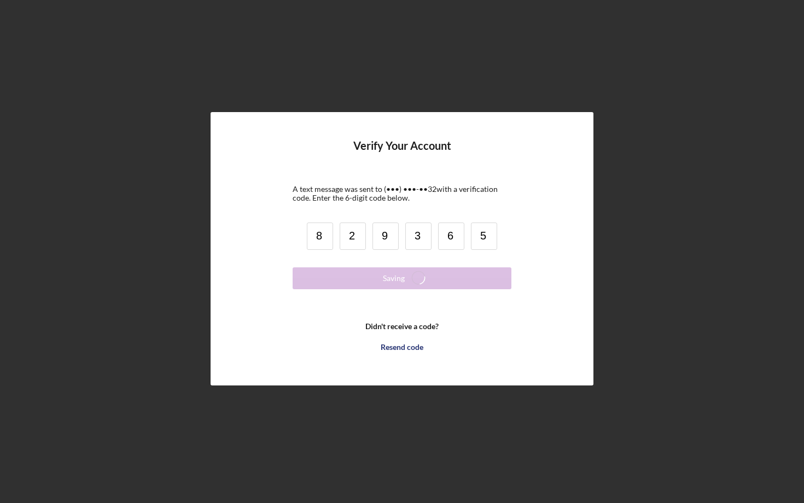 This screenshot has width=804, height=503. Describe the element at coordinates (402, 194) in the screenshot. I see `div: A text message was sent to (•••) •••-•• 32 with a verification code. Enter the 6-digit code below.` at that location.